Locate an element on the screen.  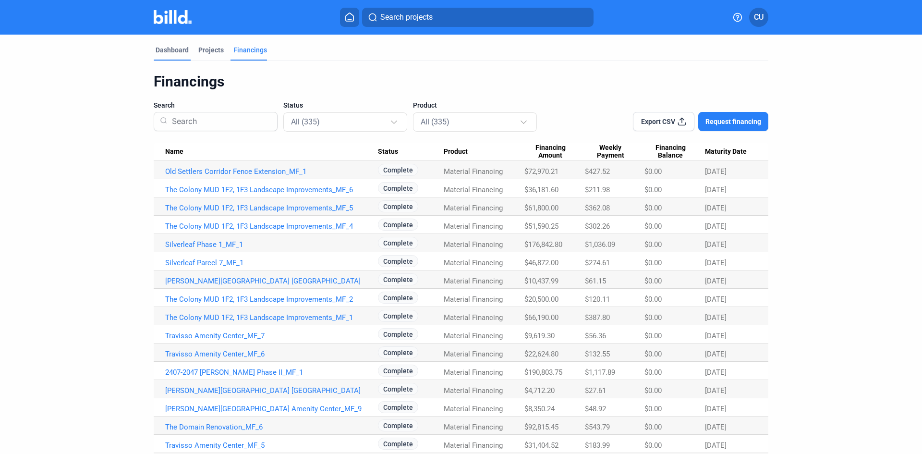
span: $8,350.24 is located at coordinates (539, 409).